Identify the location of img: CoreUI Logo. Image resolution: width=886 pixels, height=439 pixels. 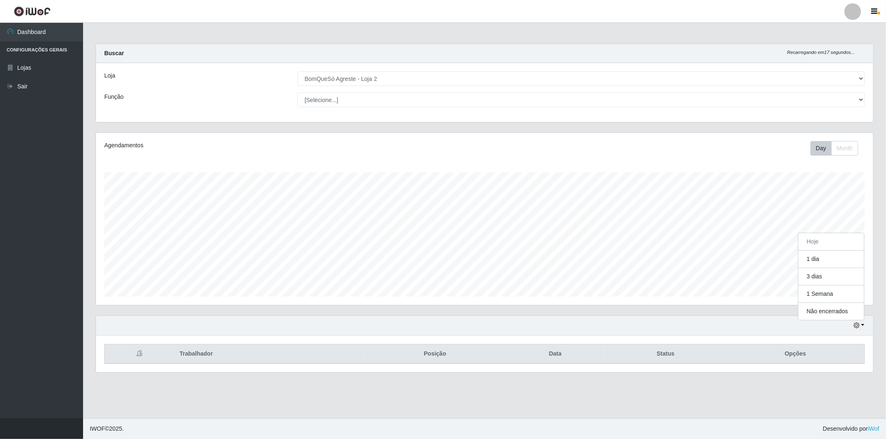
(32, 11).